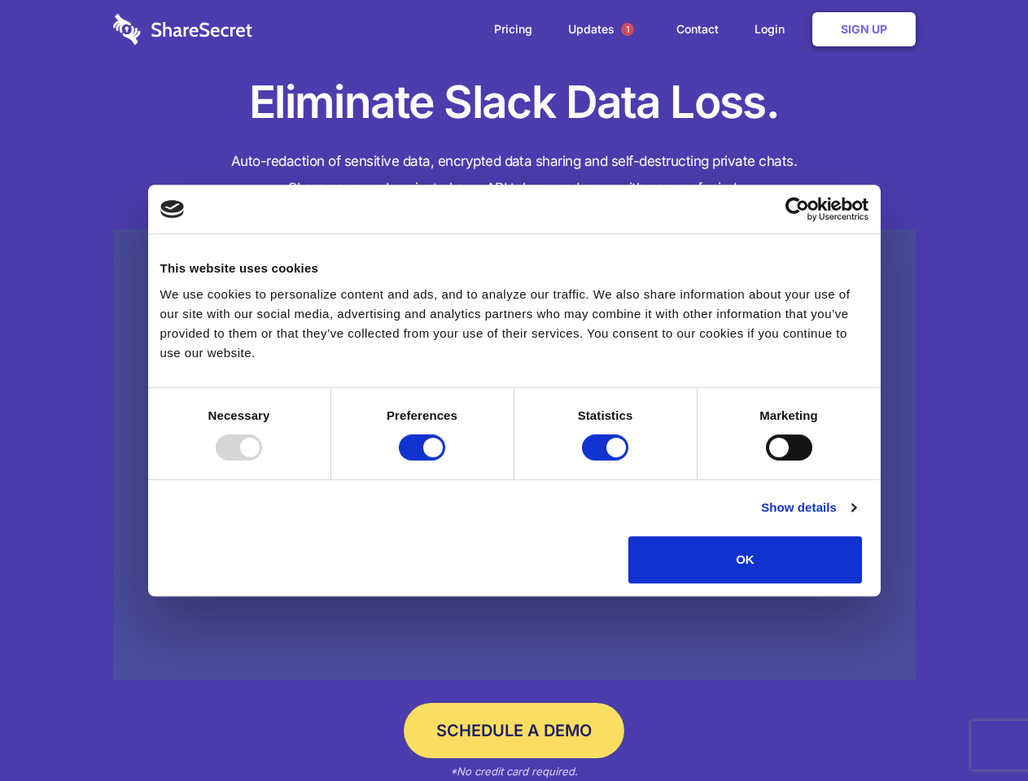 This screenshot has width=1028, height=781. I want to click on strong: Marketing, so click(789, 415).